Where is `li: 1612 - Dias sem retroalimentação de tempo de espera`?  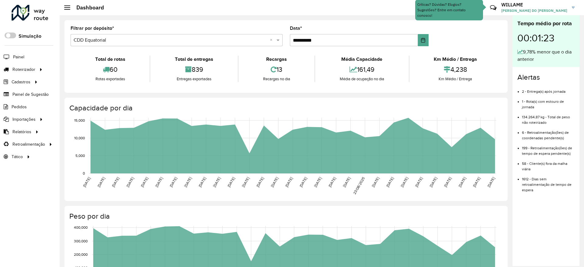
li: 1612 - Dias sem retroalimentação de tempo de espera is located at coordinates (548, 182).